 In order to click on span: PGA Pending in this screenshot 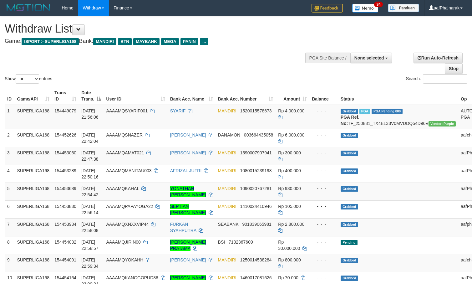, I will do `click(387, 111)`.